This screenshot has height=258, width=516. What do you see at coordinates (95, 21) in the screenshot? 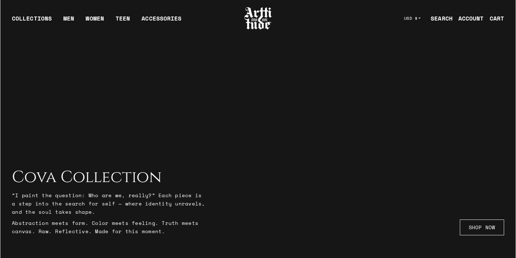
I see `a: WOMEN` at bounding box center [95, 21].